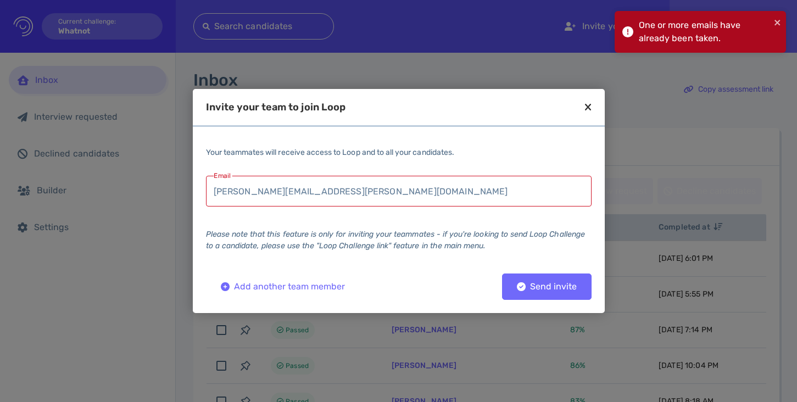  I want to click on div: Send invite, so click(546, 287).